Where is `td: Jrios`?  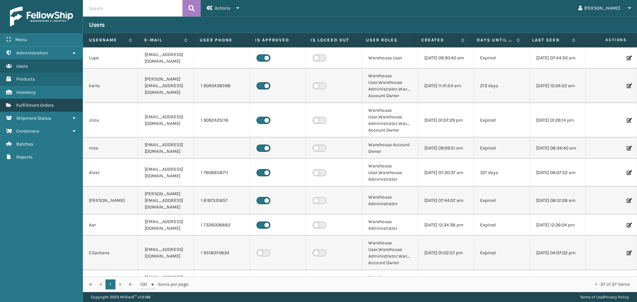 td: Jrios is located at coordinates (111, 120).